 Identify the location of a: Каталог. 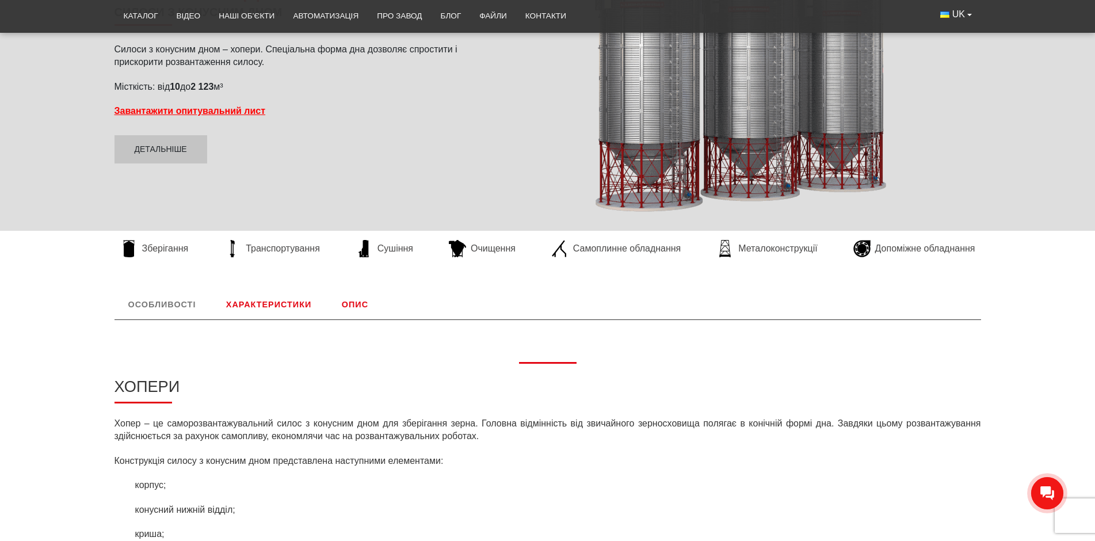
(141, 16).